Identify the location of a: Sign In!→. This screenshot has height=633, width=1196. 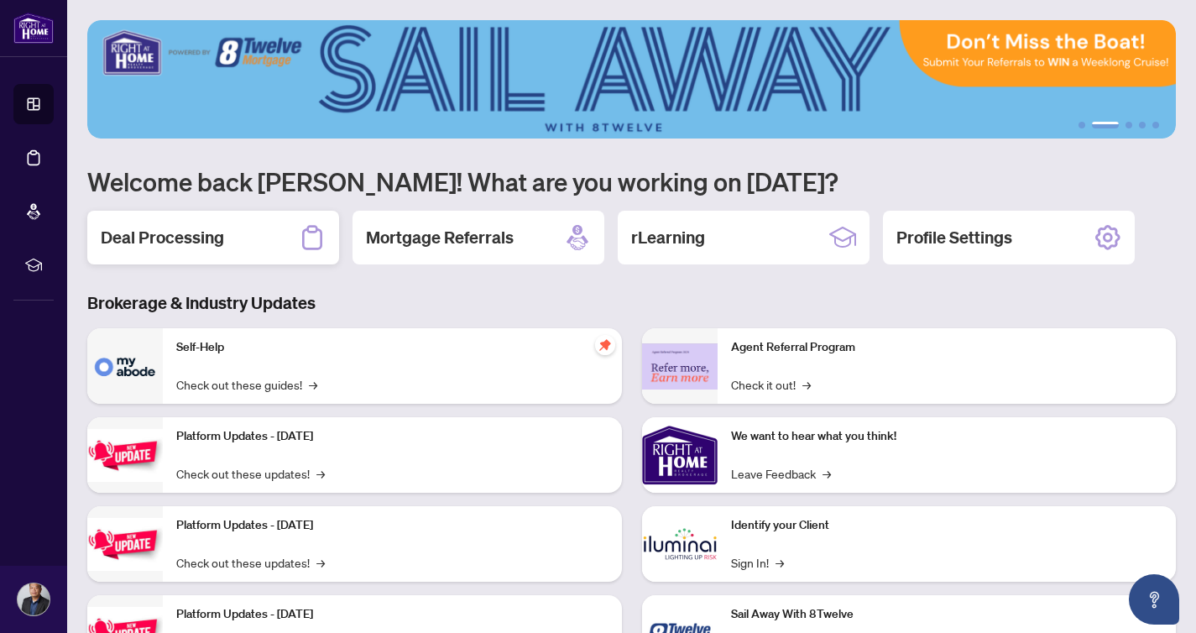
(757, 563).